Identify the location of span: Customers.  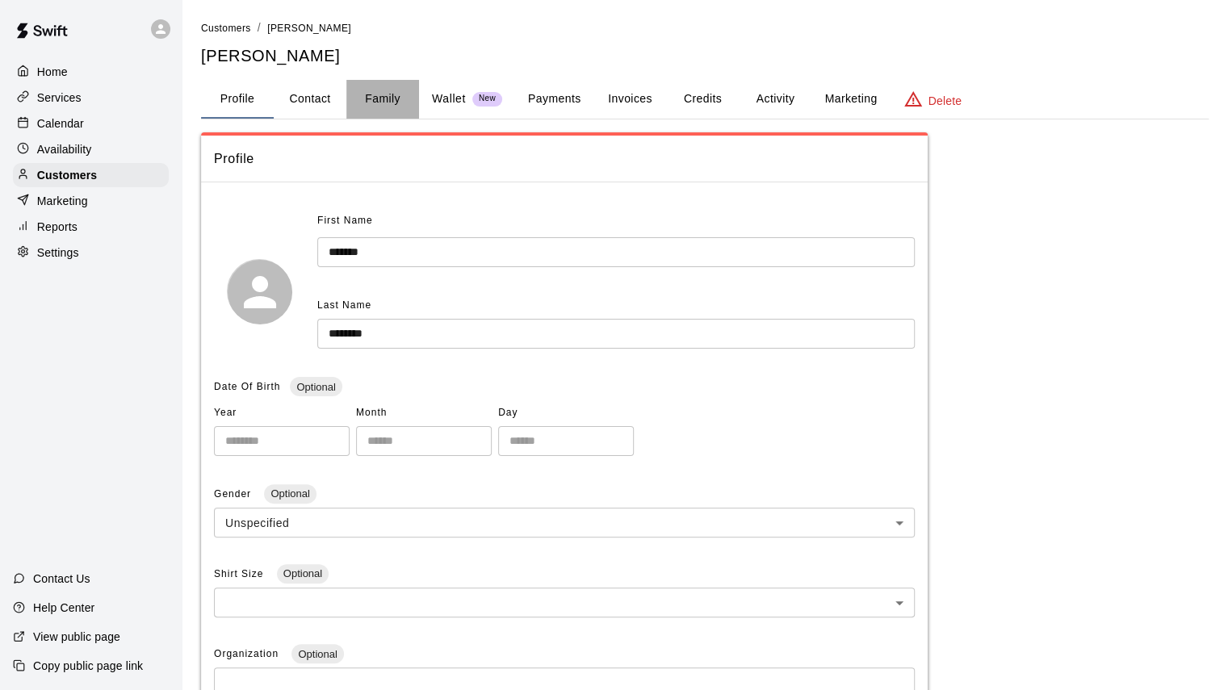
(226, 28).